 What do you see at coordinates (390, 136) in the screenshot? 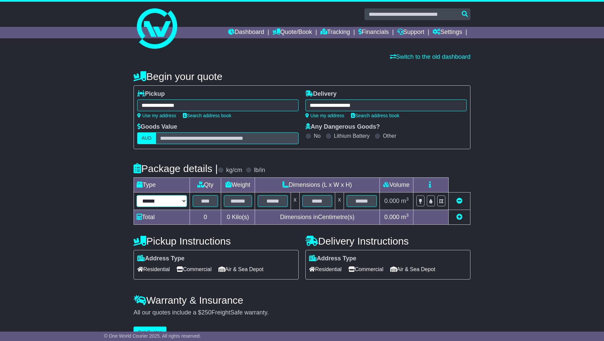
I see `label: Other` at bounding box center [390, 136].